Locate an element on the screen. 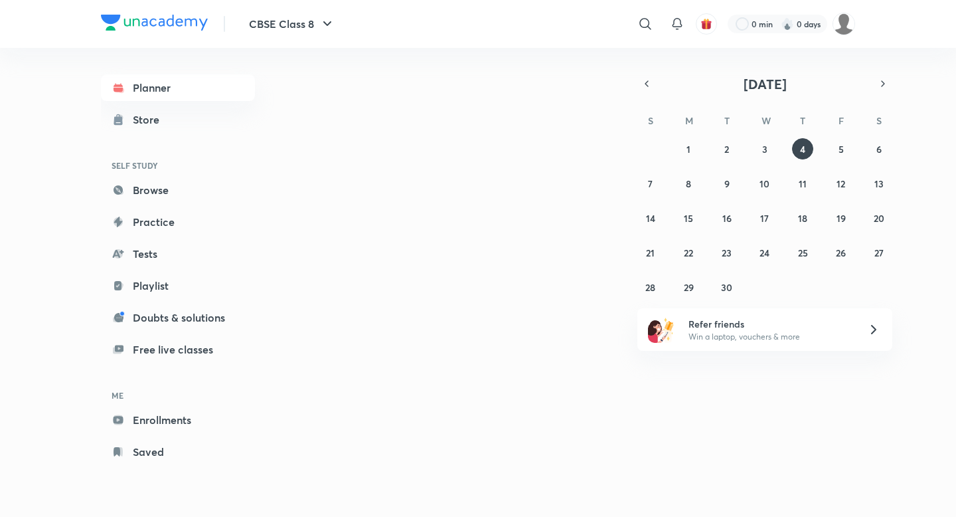  abbr: September 5, 2025 is located at coordinates (841, 149).